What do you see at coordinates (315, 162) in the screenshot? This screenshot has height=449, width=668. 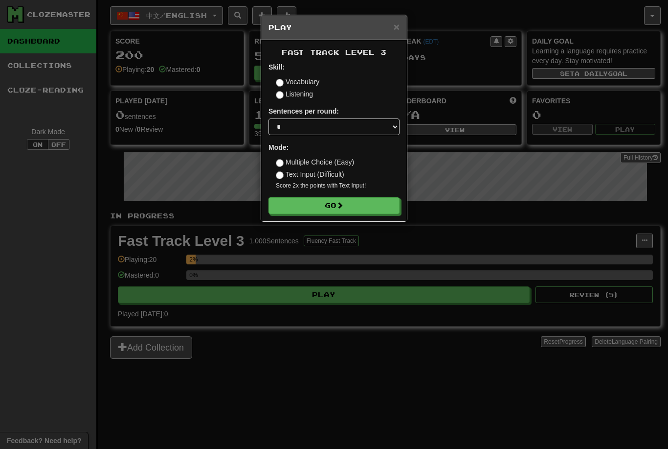 I see `label: Multiple Choice (Easy)` at bounding box center [315, 162].